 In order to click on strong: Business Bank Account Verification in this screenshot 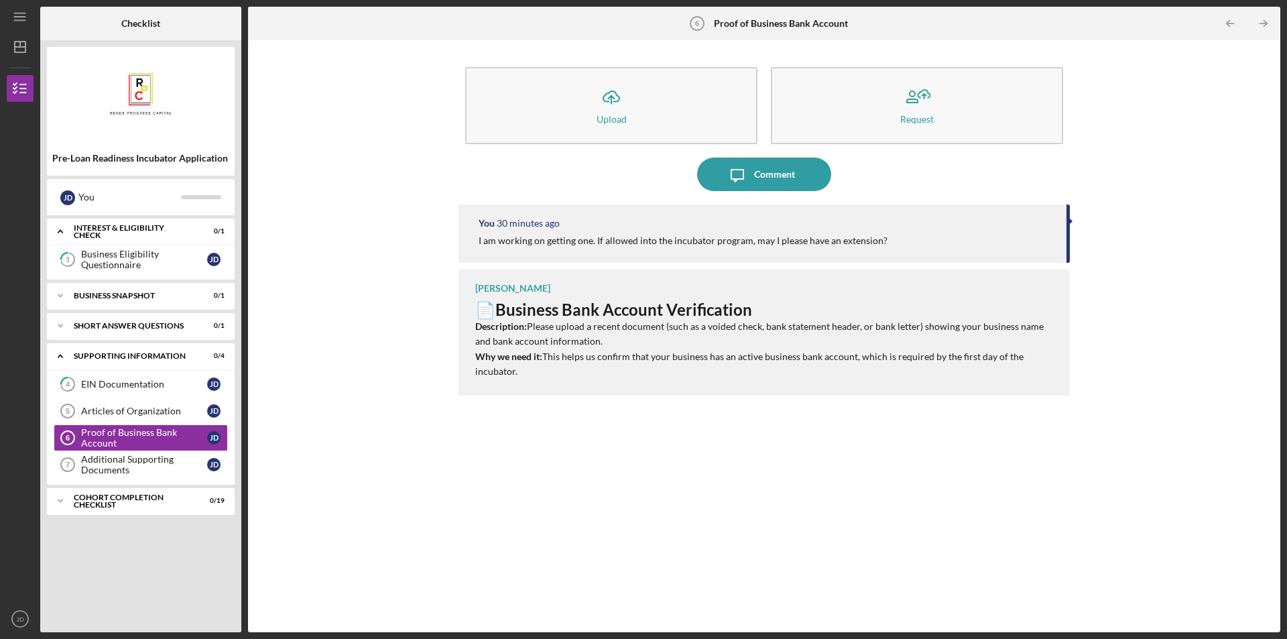, I will do `click(623, 309)`.